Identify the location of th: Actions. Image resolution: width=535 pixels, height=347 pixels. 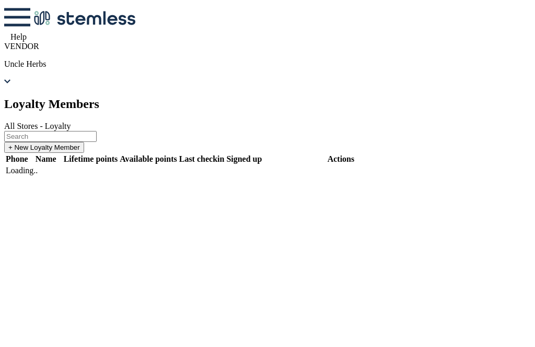
(340, 159).